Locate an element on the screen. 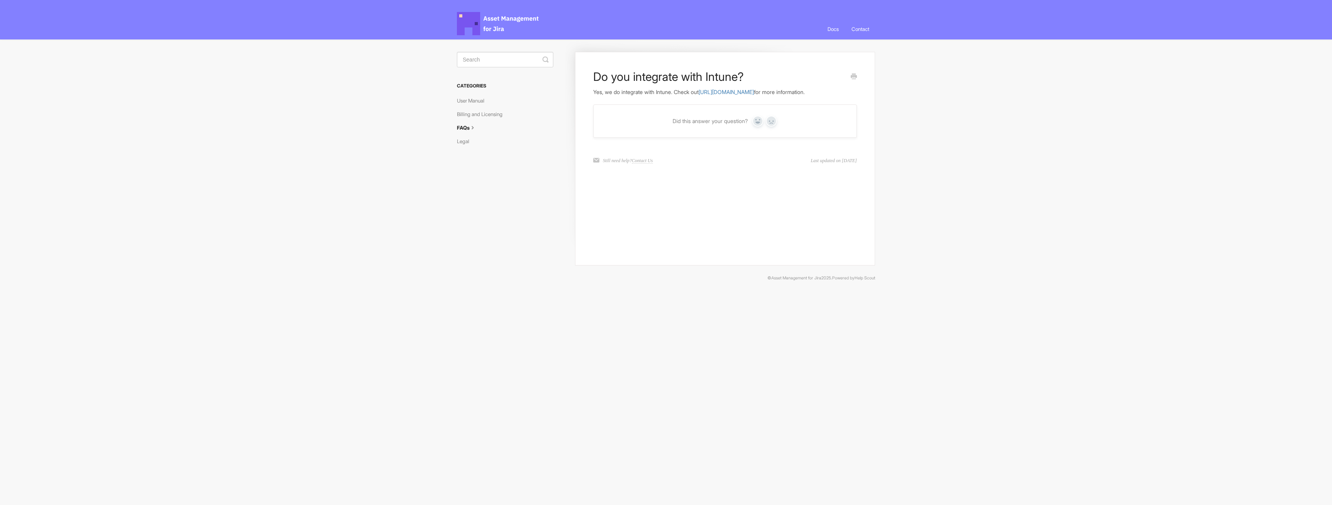 The image size is (1332, 505). p: Yes, we do integrate with Intune. Check out for more information. is located at coordinates (725, 92).